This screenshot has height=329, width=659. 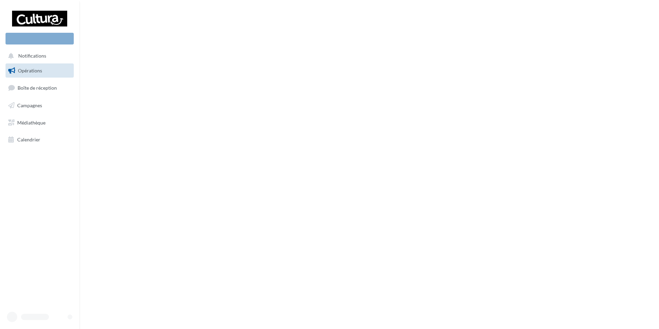 What do you see at coordinates (40, 105) in the screenshot?
I see `a: Campagnes` at bounding box center [40, 105].